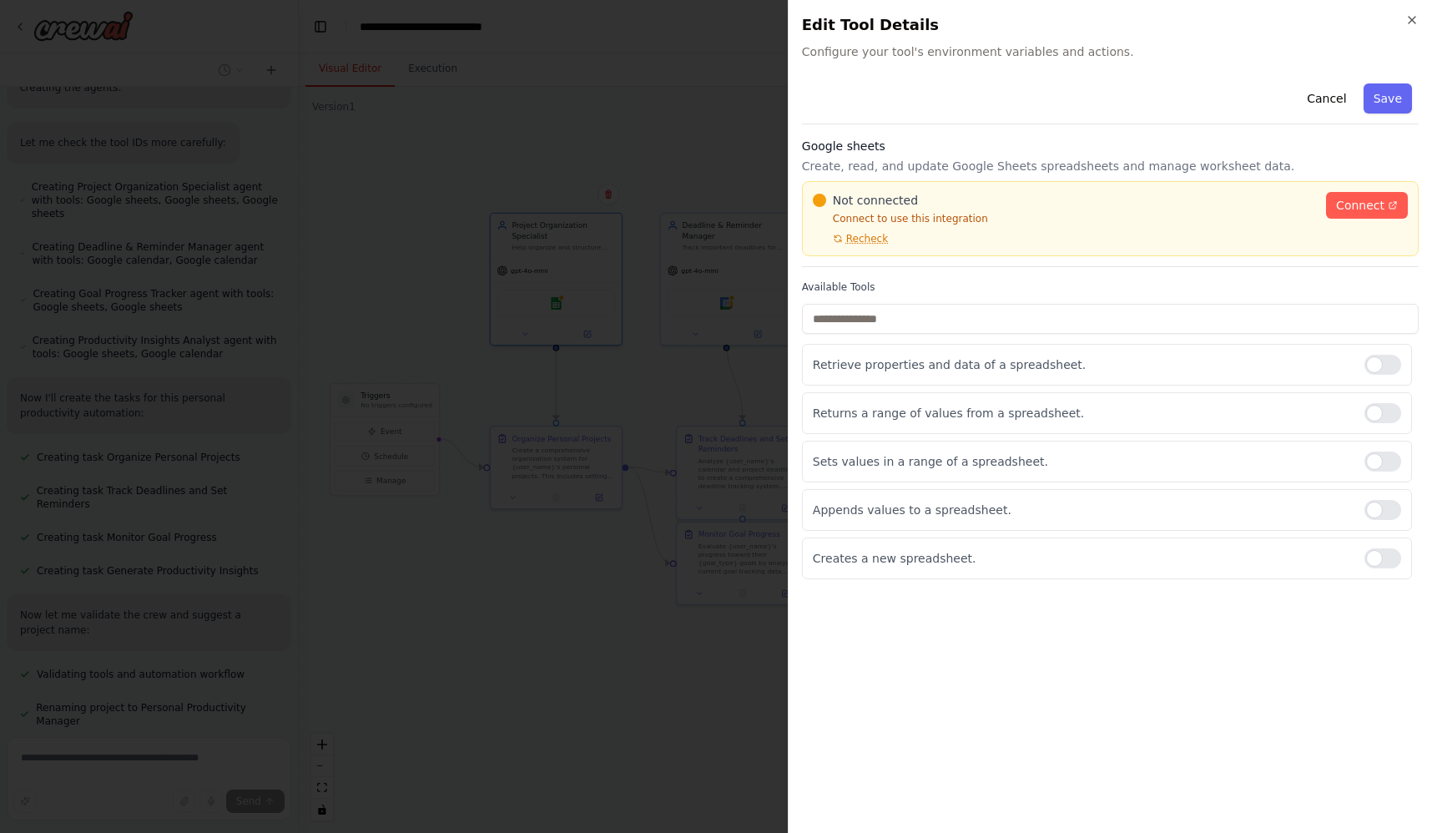 This screenshot has height=833, width=1432. I want to click on p: Create, read, and update Google Sheets spreadsheets and manage worksheet data., so click(1110, 166).